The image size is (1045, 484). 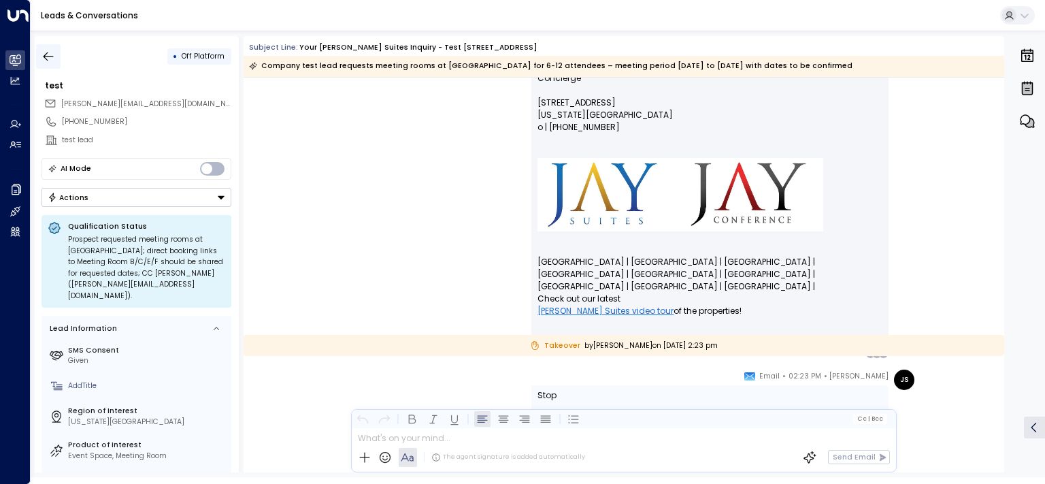 What do you see at coordinates (82, 329) in the screenshot?
I see `div: Lead Information` at bounding box center [82, 329].